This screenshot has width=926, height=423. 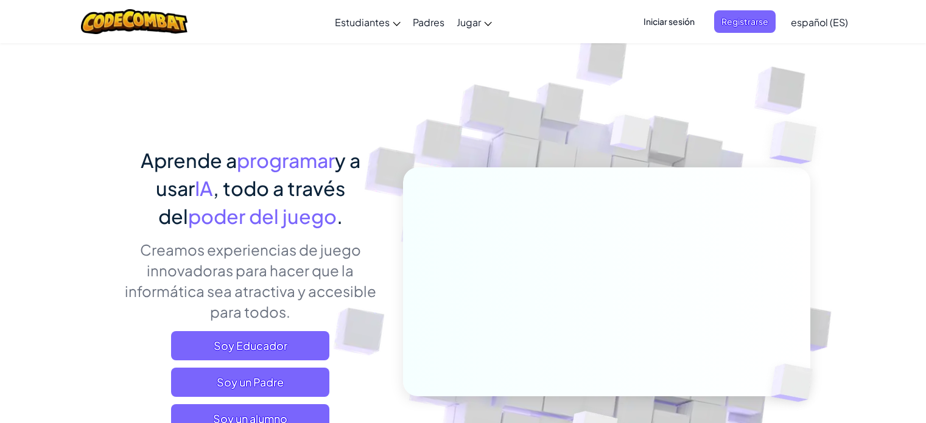 What do you see at coordinates (744, 21) in the screenshot?
I see `button: Registrarse` at bounding box center [744, 21].